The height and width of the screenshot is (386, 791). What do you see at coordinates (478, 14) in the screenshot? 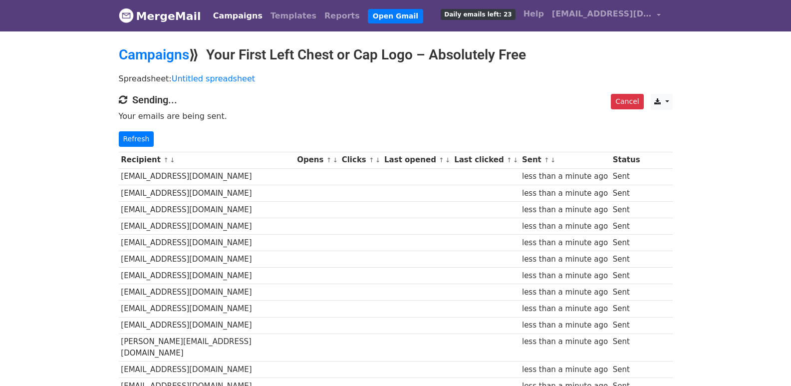
I see `span: Daily emails left: 23` at bounding box center [478, 14].